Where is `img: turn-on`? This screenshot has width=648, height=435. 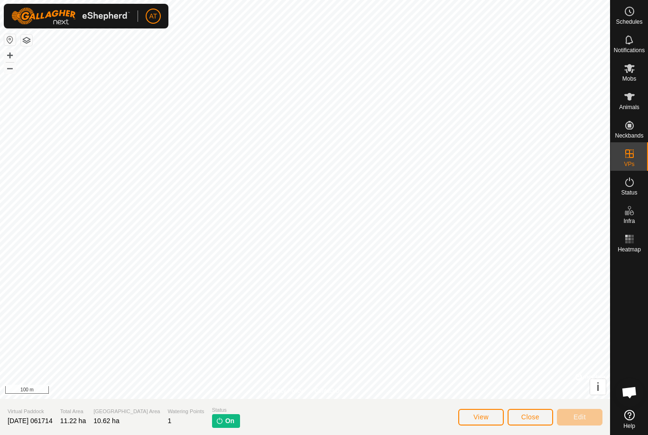 img: turn-on is located at coordinates (220, 421).